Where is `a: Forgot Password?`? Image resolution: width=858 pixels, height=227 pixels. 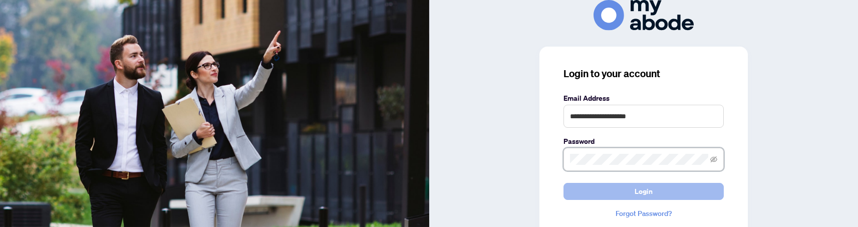 a: Forgot Password? is located at coordinates (644, 213).